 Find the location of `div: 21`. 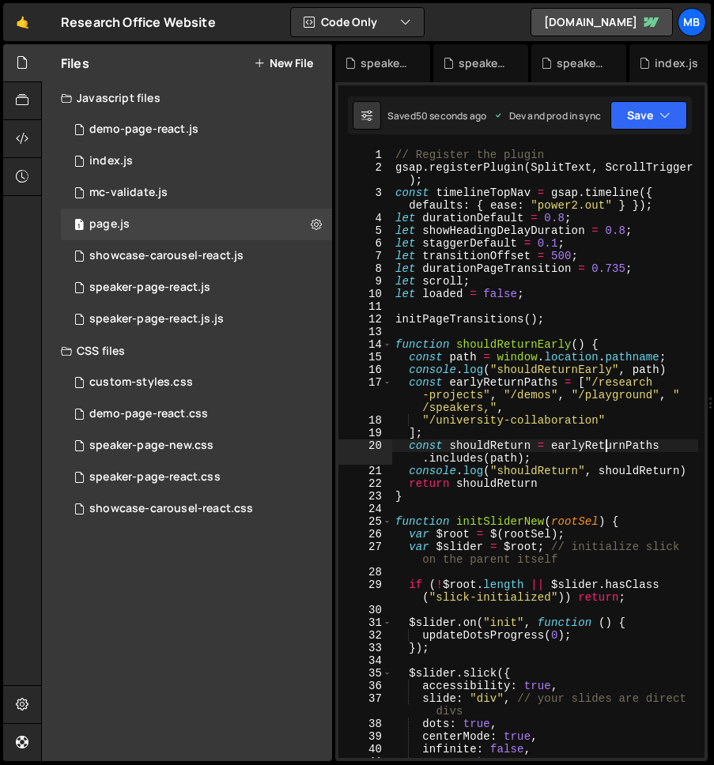

div: 21 is located at coordinates (365, 471).